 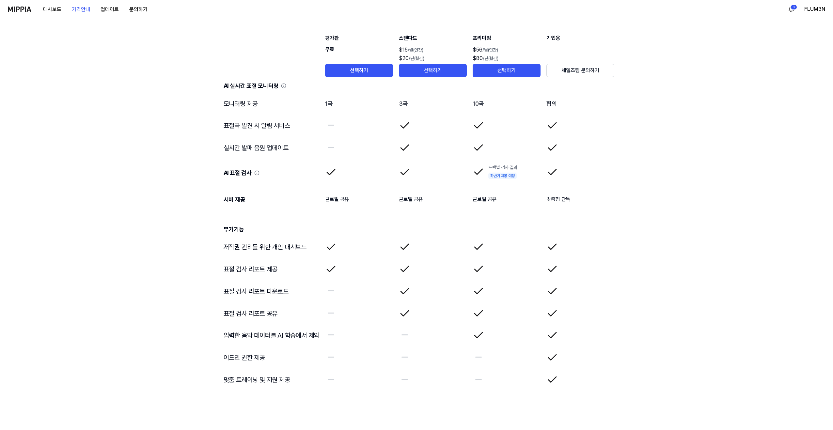 What do you see at coordinates (502, 176) in the screenshot?
I see `div: 하반기 제공 예정` at bounding box center [502, 176].